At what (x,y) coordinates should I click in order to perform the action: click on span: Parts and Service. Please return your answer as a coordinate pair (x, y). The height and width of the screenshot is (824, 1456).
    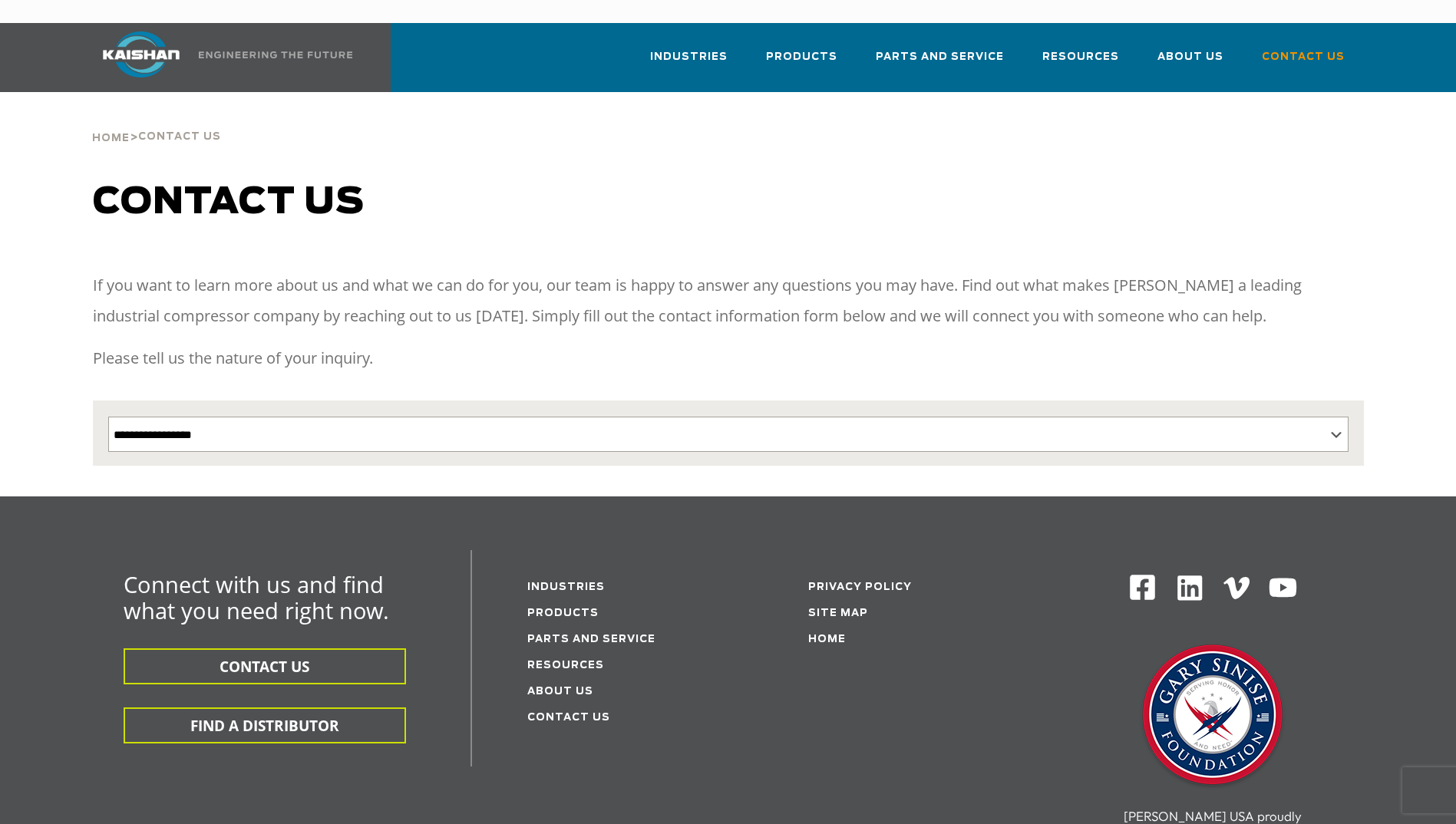
    Looking at the image, I should click on (939, 56).